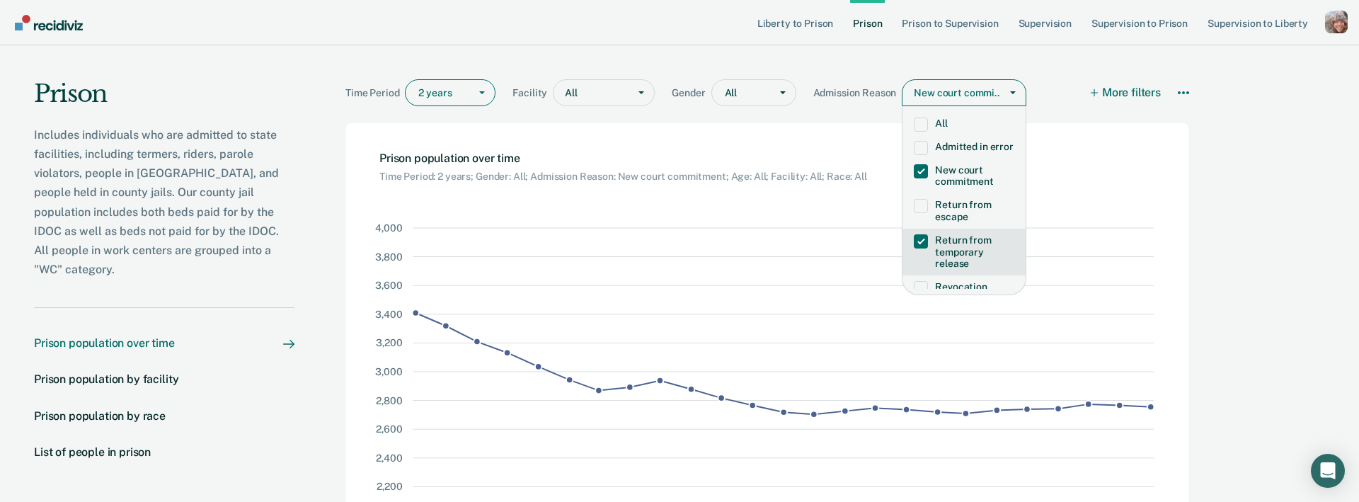 The width and height of the screenshot is (1359, 502). What do you see at coordinates (106, 379) in the screenshot?
I see `div: Prison population by facility` at bounding box center [106, 379].